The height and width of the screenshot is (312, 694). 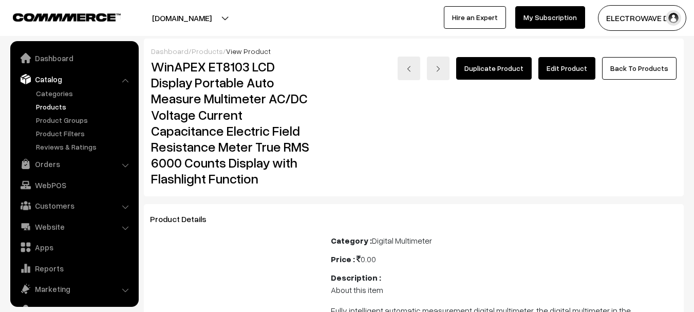 I want to click on a: Website, so click(x=74, y=226).